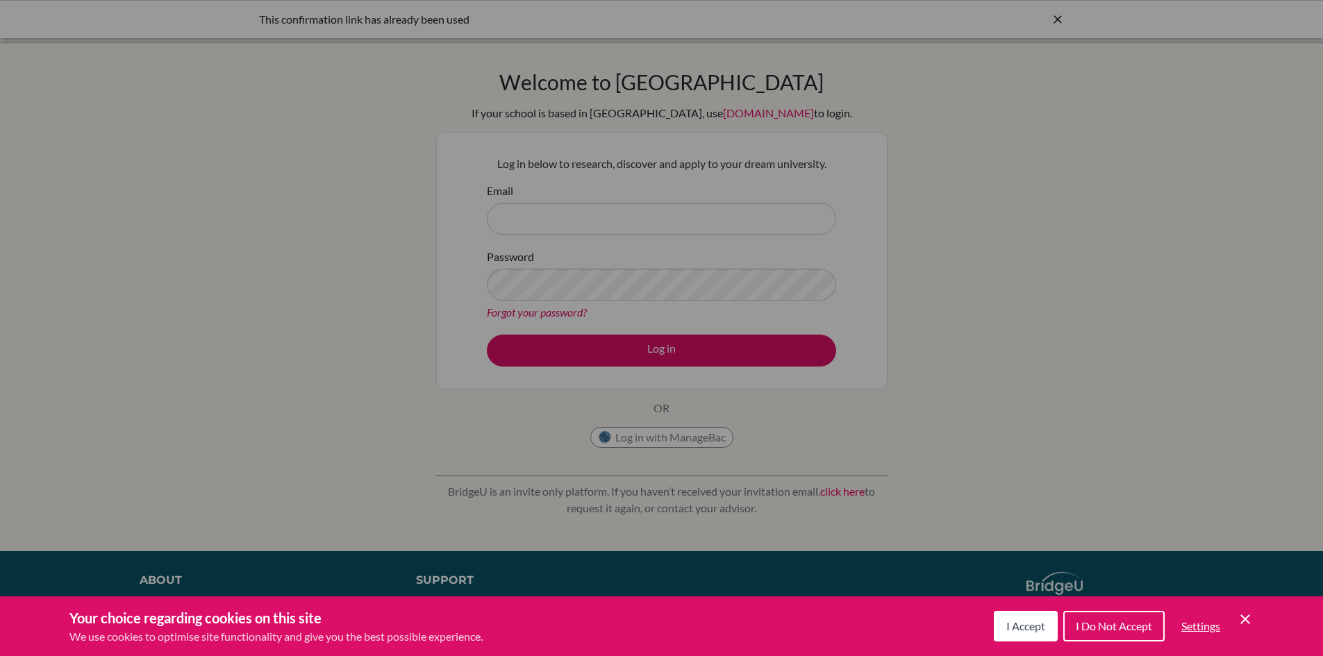  Describe the element at coordinates (1114, 626) in the screenshot. I see `button: I Do Not Accept` at that location.